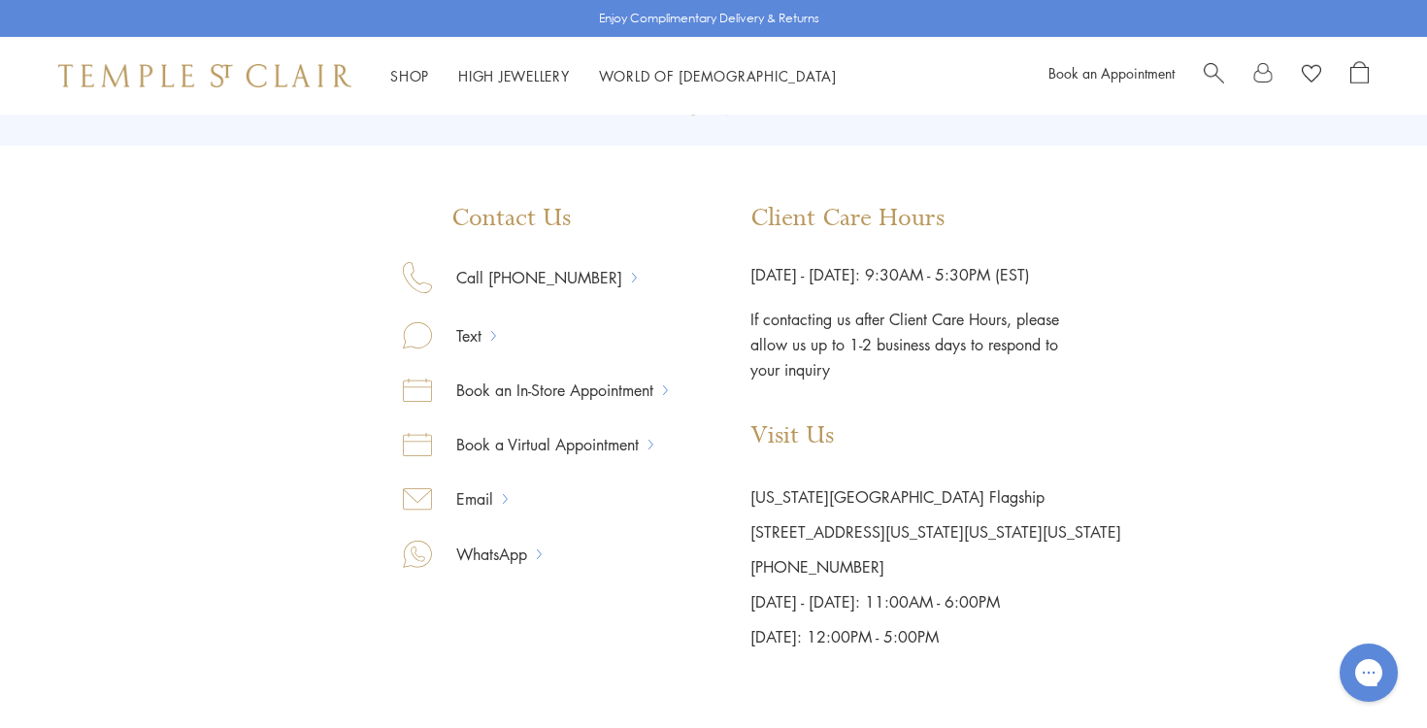 The width and height of the screenshot is (1427, 728). Describe the element at coordinates (1213, 76) in the screenshot. I see `a: Search` at that location.